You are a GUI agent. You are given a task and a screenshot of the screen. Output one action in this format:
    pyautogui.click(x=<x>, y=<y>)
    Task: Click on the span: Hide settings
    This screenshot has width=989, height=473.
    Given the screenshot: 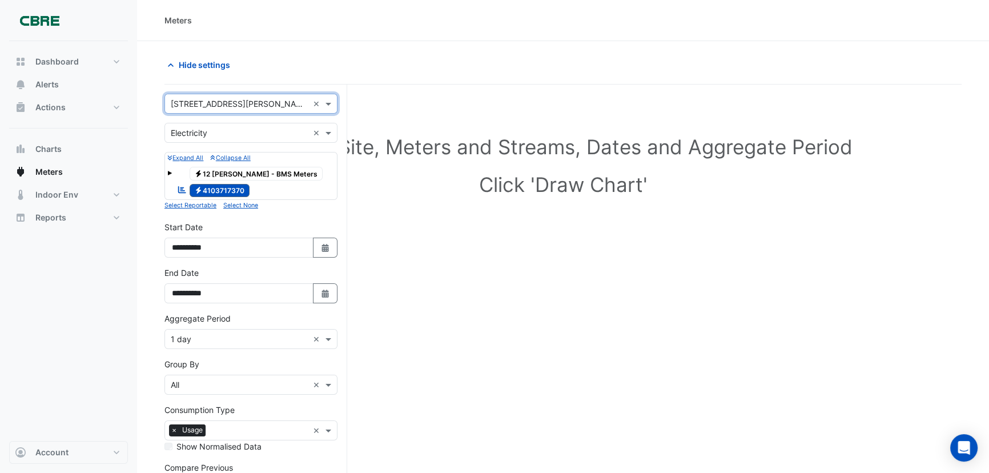 What is the action you would take?
    pyautogui.click(x=204, y=65)
    